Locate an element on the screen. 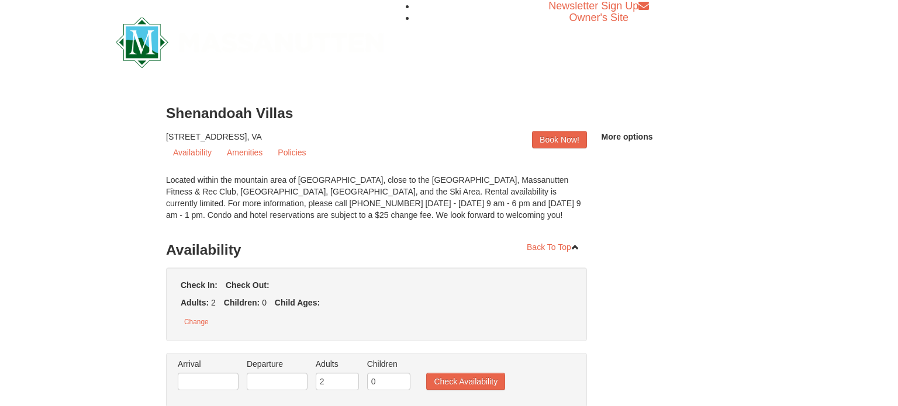  label: Departure is located at coordinates (277, 364).